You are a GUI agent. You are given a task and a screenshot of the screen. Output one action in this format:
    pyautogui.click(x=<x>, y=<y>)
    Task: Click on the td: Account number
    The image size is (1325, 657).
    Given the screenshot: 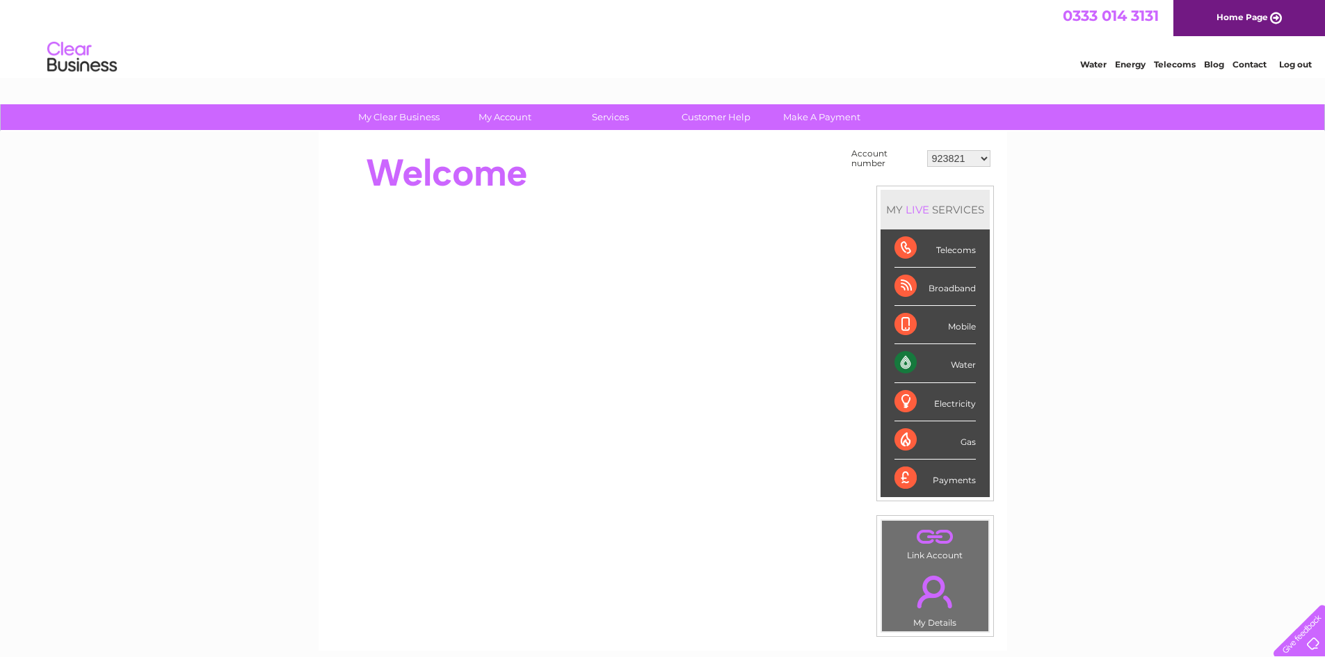 What is the action you would take?
    pyautogui.click(x=885, y=159)
    